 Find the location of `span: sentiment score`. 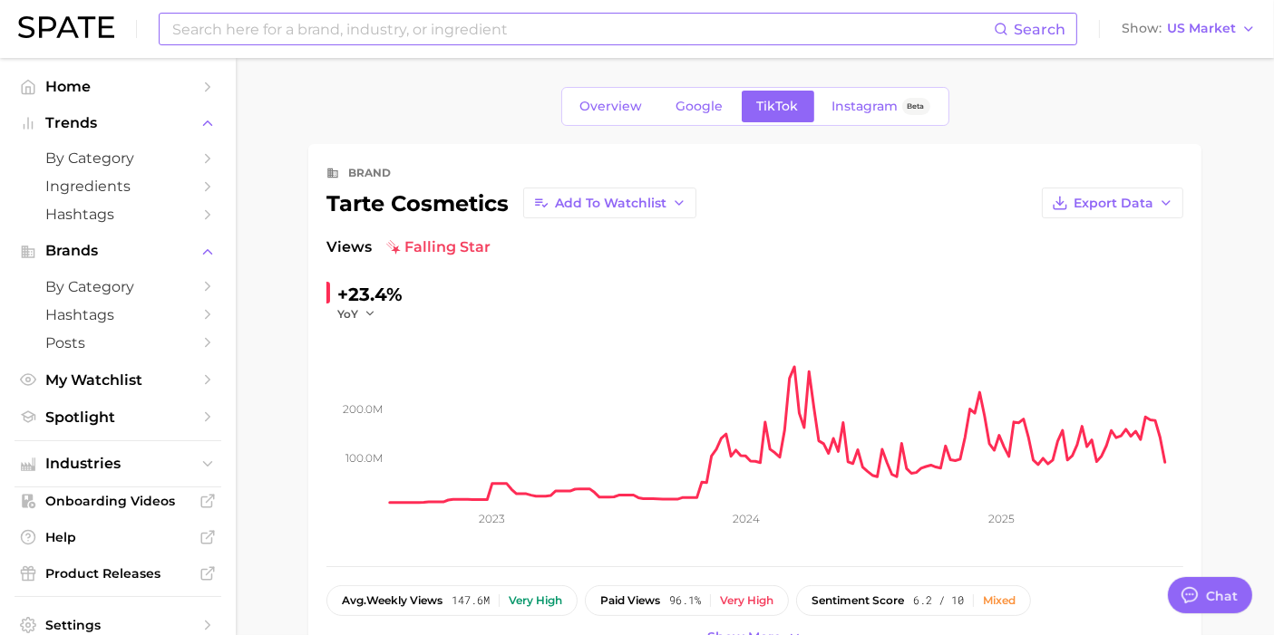

span: sentiment score is located at coordinates (858, 601).